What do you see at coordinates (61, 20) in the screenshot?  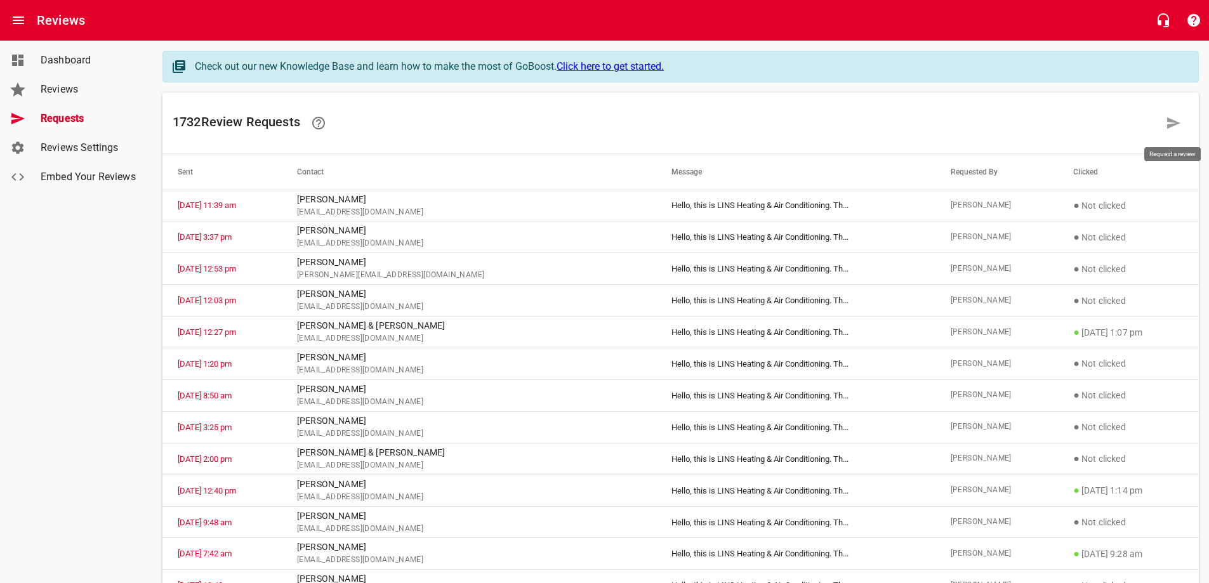 I see `h6: Reviews` at bounding box center [61, 20].